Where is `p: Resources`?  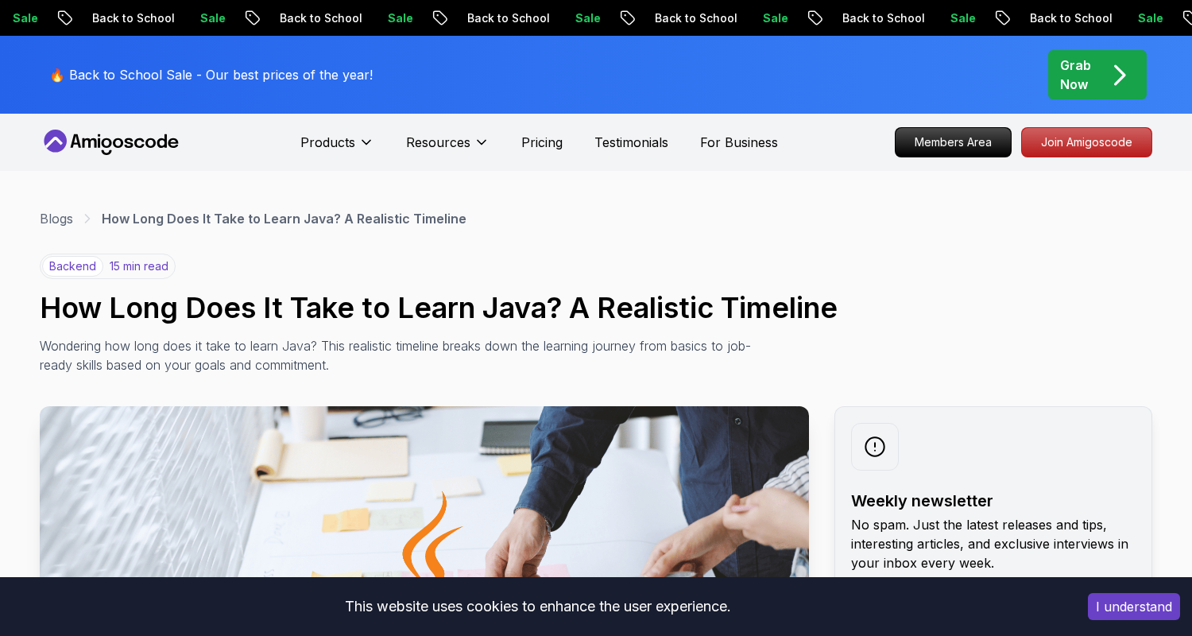
p: Resources is located at coordinates (438, 142).